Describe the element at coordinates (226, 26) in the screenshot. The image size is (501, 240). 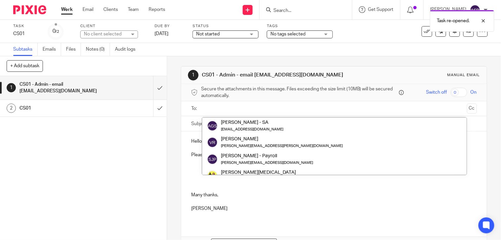
I see `label: Status` at that location.